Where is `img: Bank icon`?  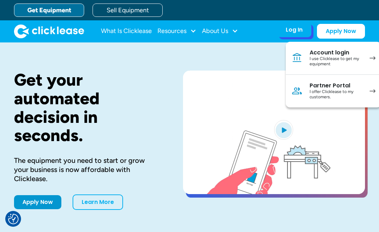
img: Bank icon is located at coordinates (297, 58).